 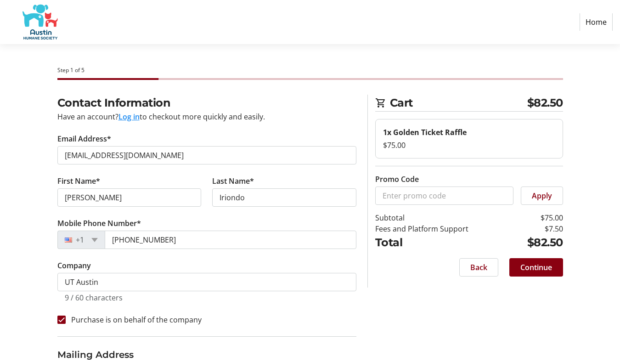 I want to click on td: Subtotal, so click(x=442, y=218).